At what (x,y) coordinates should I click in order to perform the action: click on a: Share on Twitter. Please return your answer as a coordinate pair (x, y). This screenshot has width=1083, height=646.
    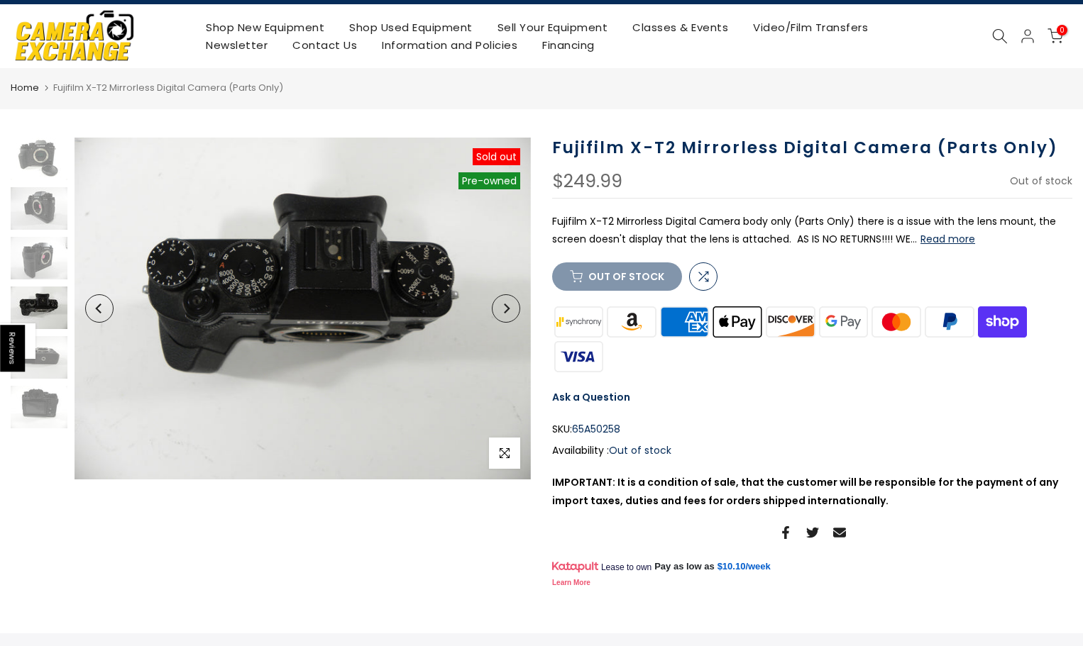
    Looking at the image, I should click on (812, 533).